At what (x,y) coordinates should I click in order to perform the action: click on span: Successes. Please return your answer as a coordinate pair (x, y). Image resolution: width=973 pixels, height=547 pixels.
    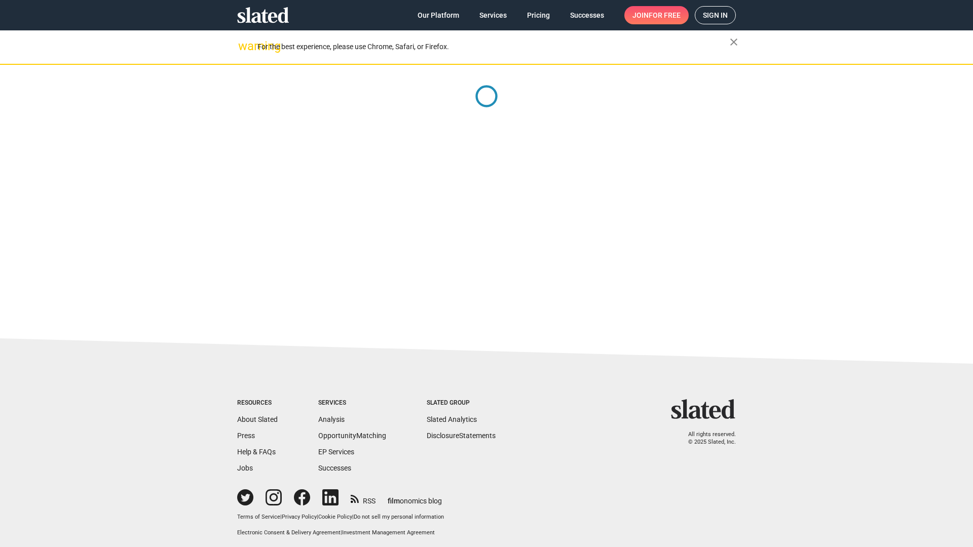
    Looking at the image, I should click on (587, 15).